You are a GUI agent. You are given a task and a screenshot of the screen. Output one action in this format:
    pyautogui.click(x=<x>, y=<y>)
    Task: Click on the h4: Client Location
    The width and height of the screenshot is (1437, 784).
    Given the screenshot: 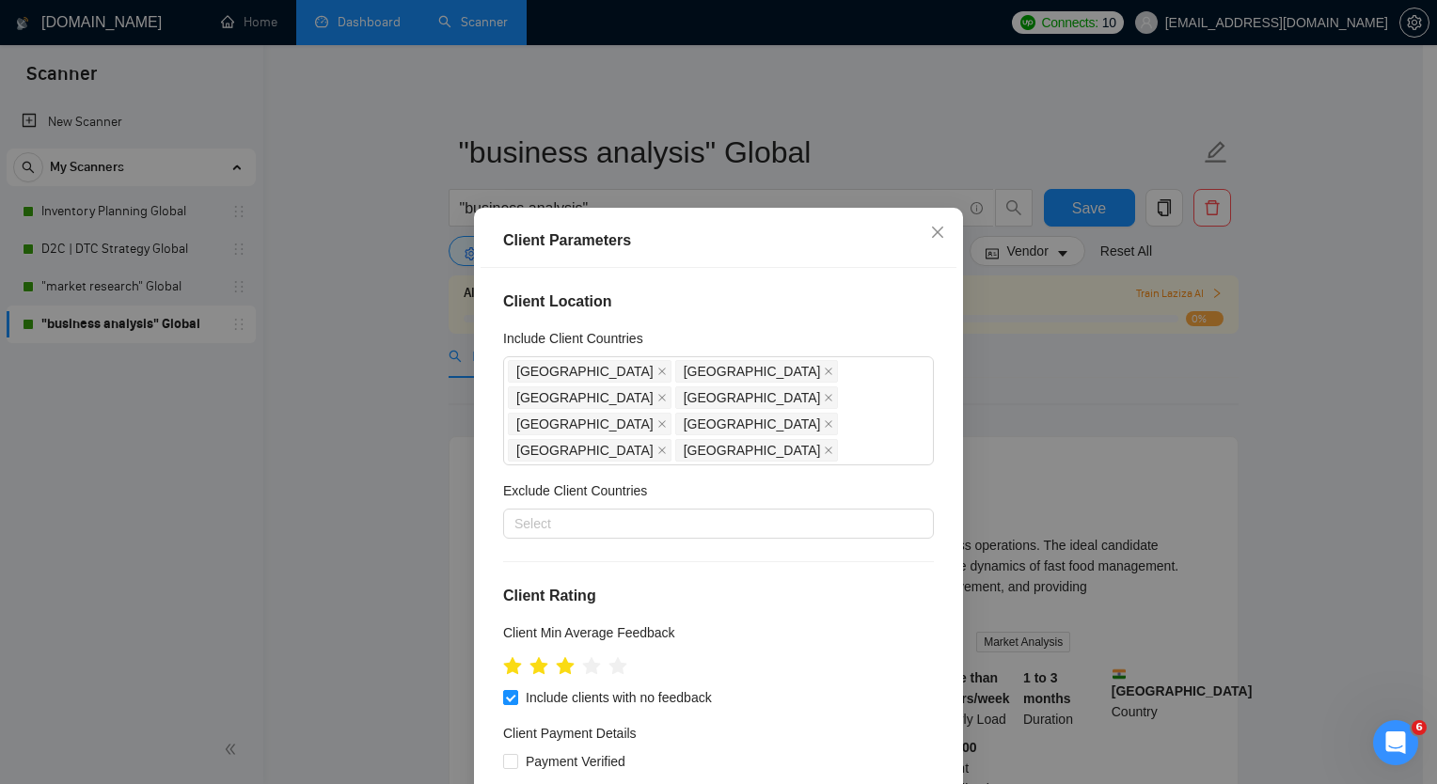 What is the action you would take?
    pyautogui.click(x=719, y=302)
    